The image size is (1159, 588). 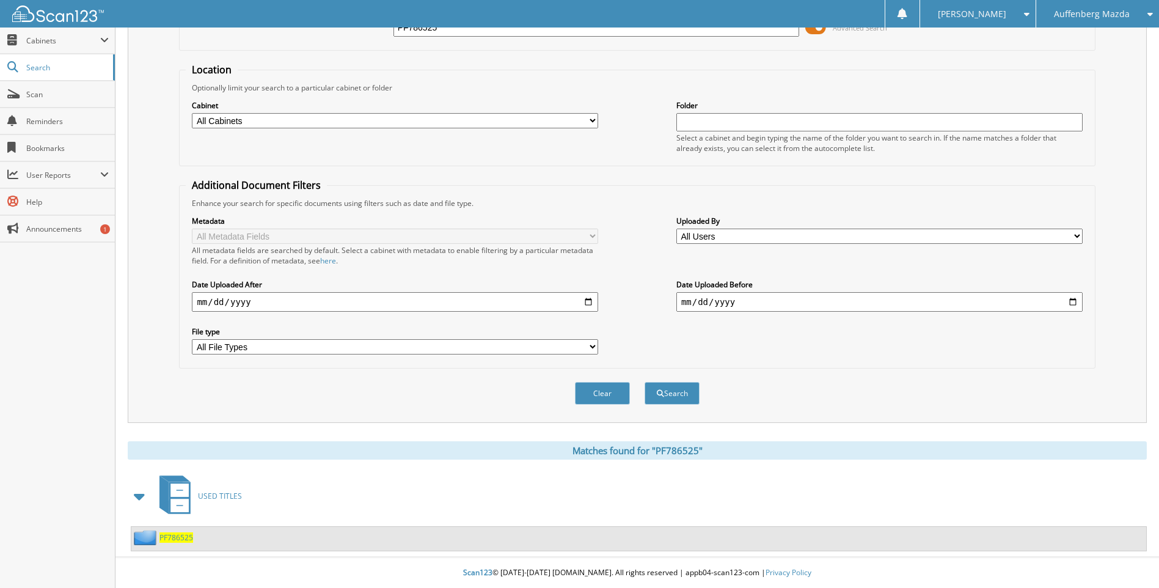 What do you see at coordinates (395, 284) in the screenshot?
I see `label: Date Uploaded After` at bounding box center [395, 284].